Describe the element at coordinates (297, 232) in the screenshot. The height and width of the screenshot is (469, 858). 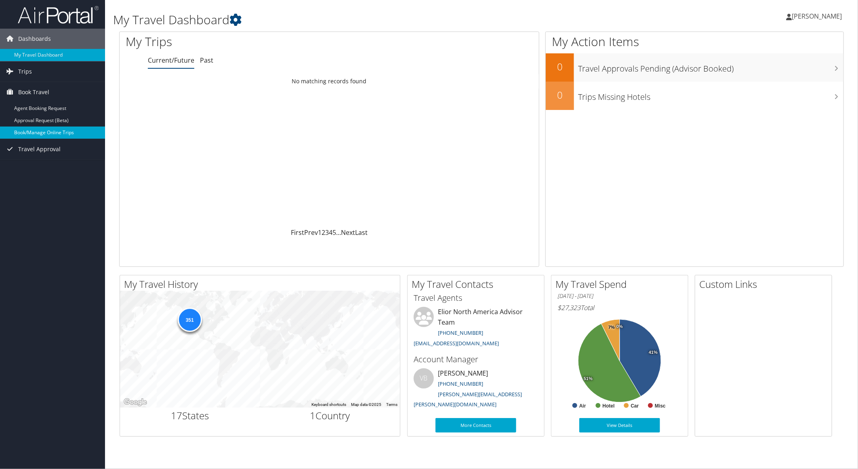
I see `a: First` at that location.